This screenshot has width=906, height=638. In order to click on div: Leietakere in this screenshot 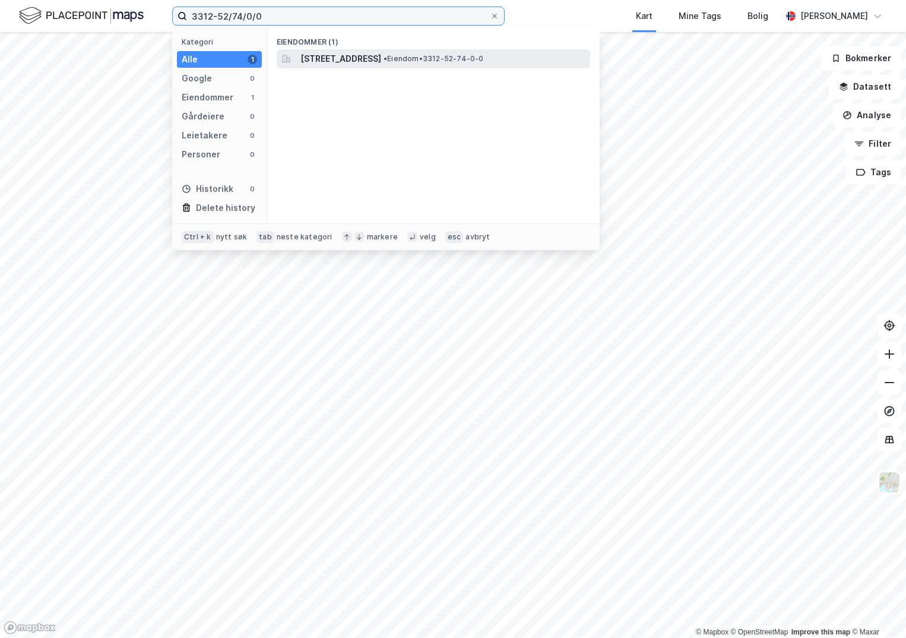, I will do `click(204, 135)`.